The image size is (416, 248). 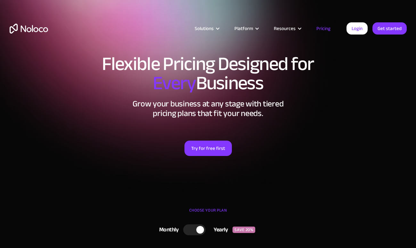 I want to click on div: CHOOSE YOUR PLAN, so click(x=208, y=214).